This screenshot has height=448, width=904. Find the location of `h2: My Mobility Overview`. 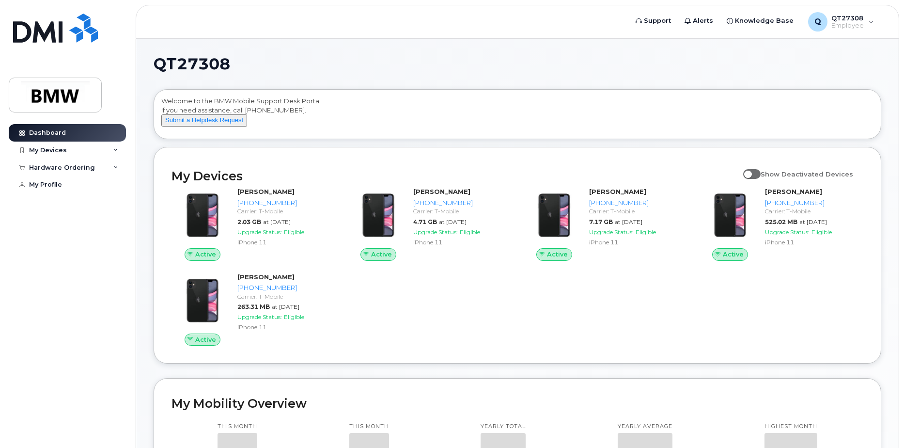

h2: My Mobility Overview is located at coordinates (518, 403).